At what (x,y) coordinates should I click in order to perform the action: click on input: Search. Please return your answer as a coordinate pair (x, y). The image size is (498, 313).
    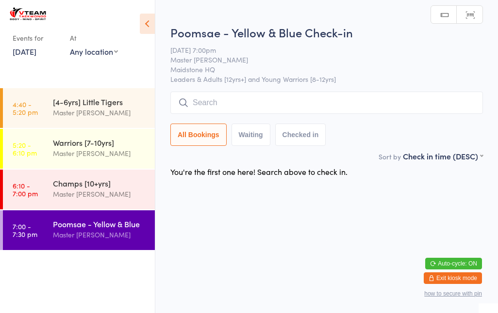
    Looking at the image, I should click on (326, 103).